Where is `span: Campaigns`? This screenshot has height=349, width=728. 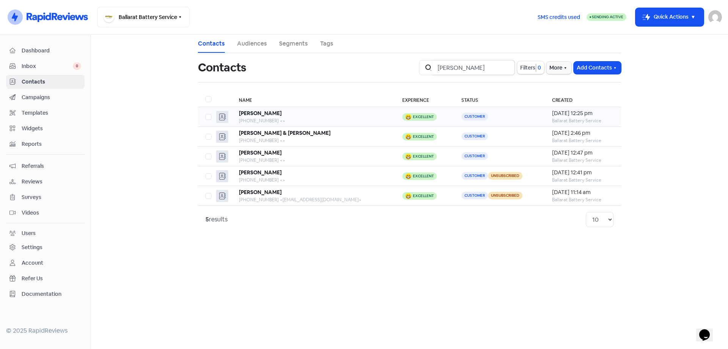
span: Campaigns is located at coordinates (51, 97).